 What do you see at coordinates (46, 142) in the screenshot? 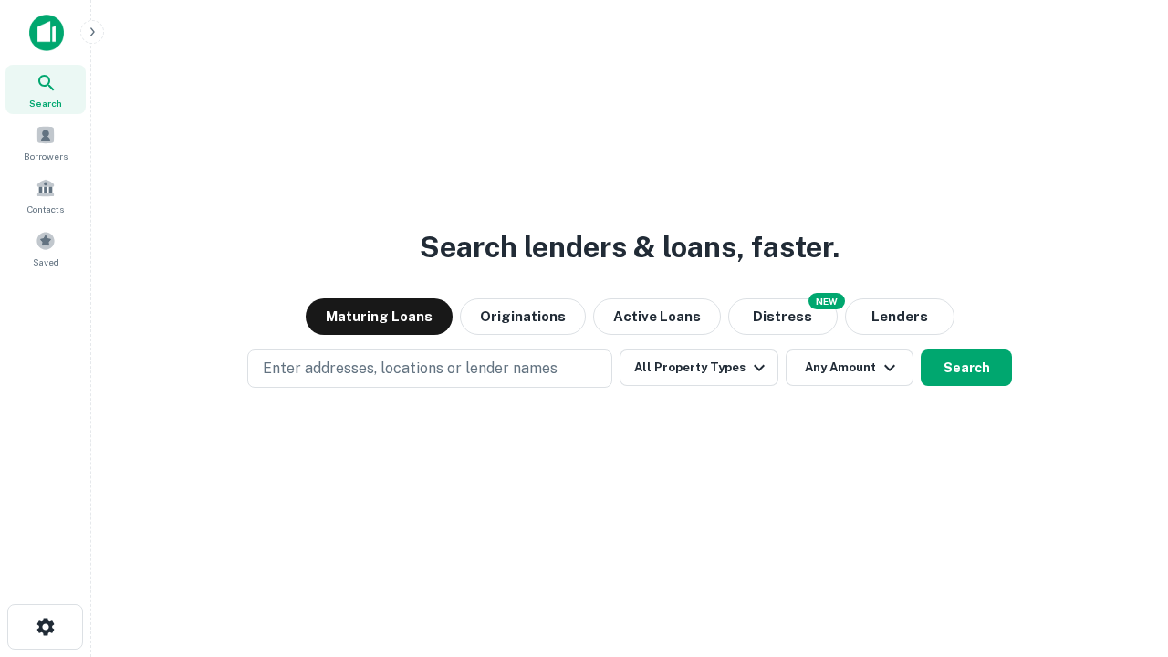
I see `a: Borrowers` at bounding box center [46, 142].